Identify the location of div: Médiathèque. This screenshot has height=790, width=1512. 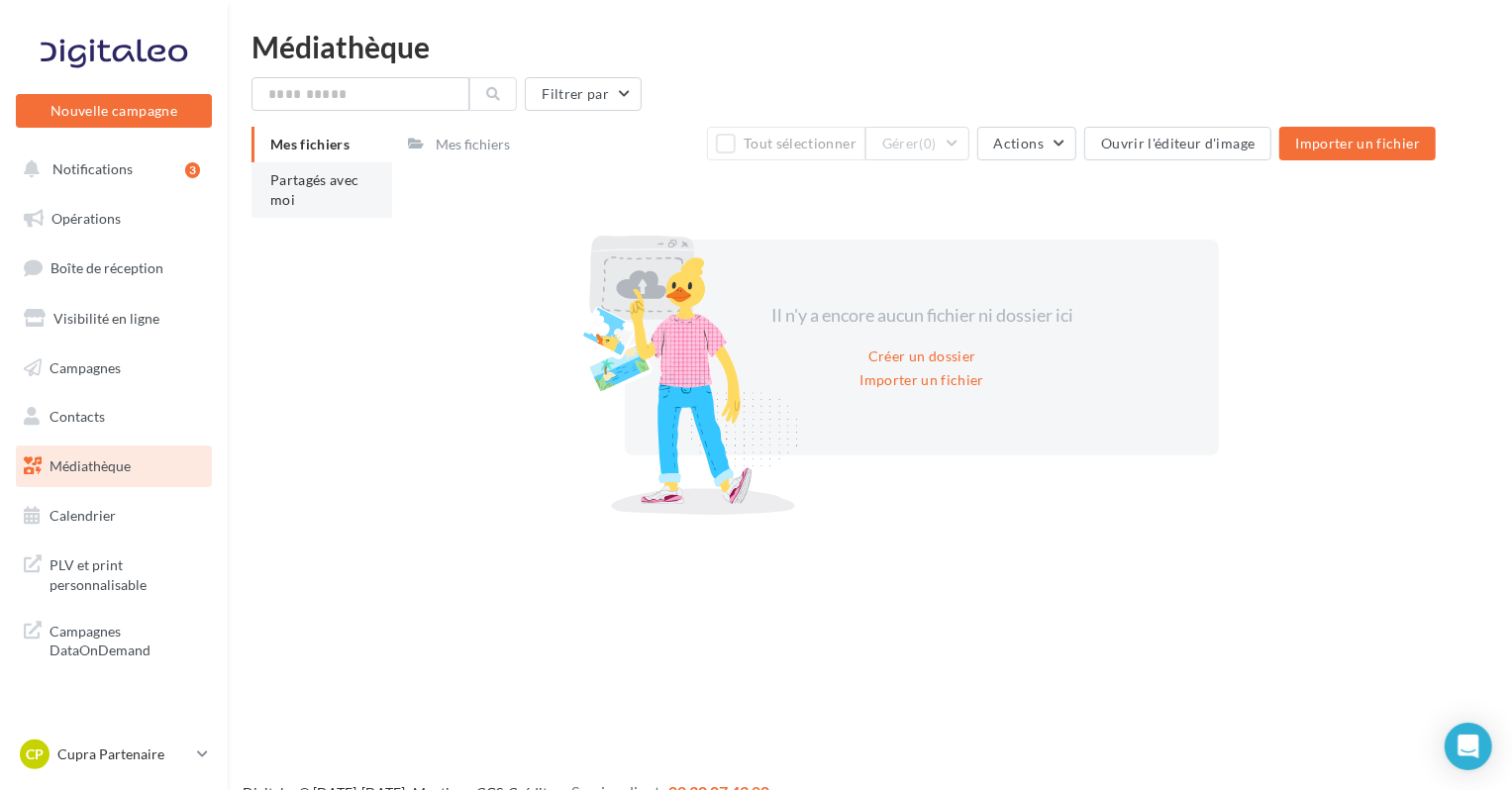
(869, 47).